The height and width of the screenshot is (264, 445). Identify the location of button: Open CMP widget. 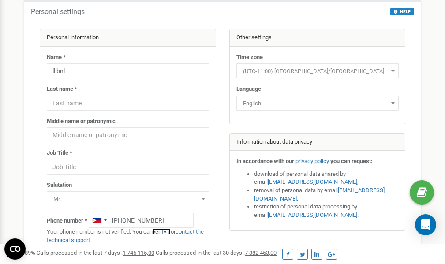
(15, 249).